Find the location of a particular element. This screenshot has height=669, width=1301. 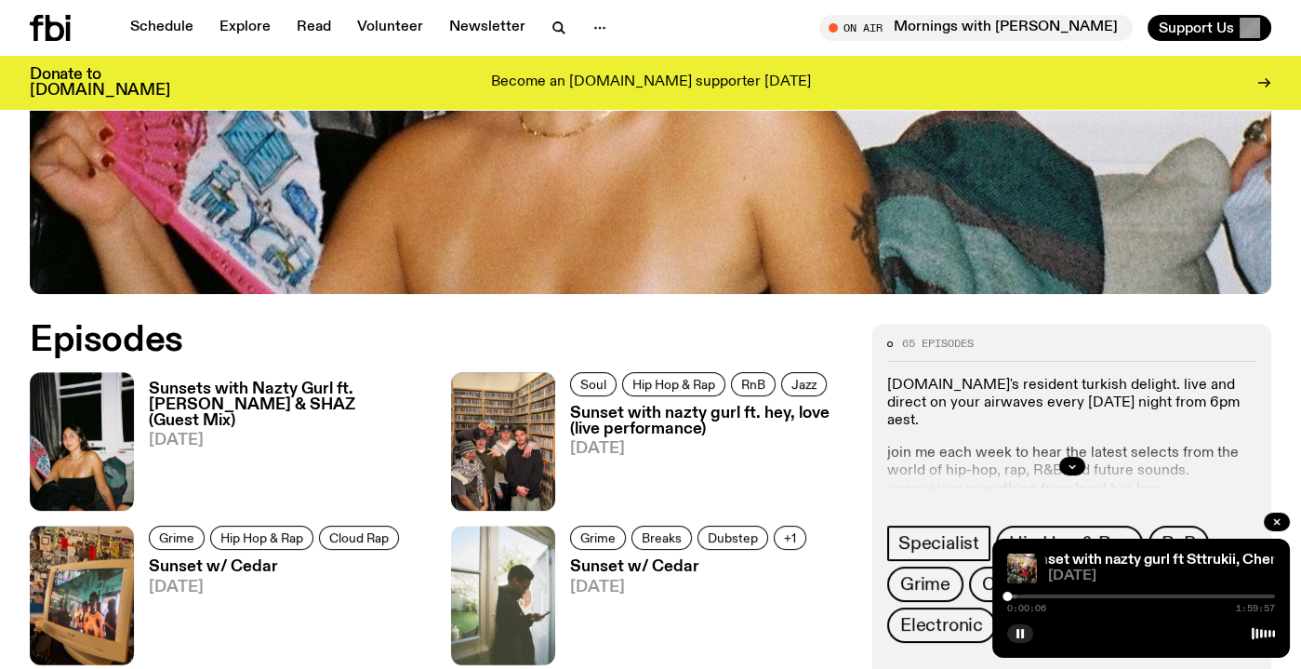

a: Volunteer is located at coordinates (390, 28).